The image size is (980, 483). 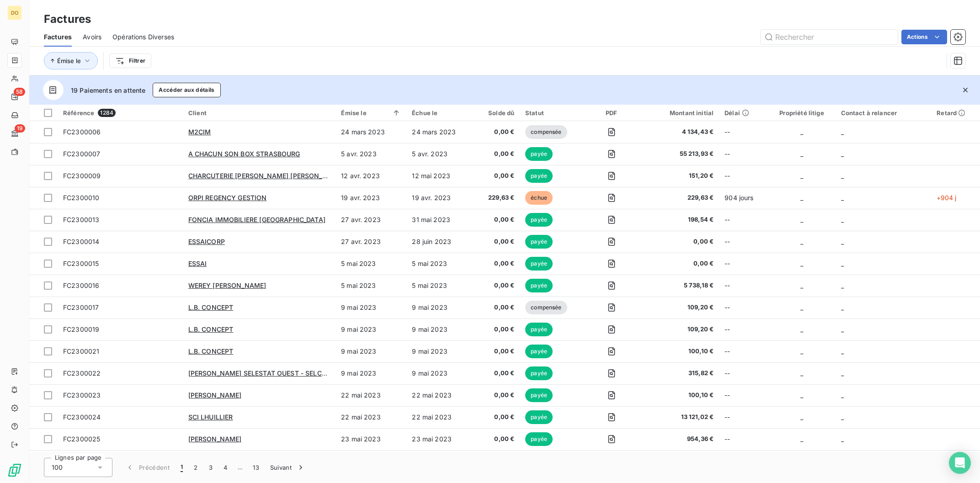 What do you see at coordinates (552, 113) in the screenshot?
I see `div: Statut` at bounding box center [552, 113].